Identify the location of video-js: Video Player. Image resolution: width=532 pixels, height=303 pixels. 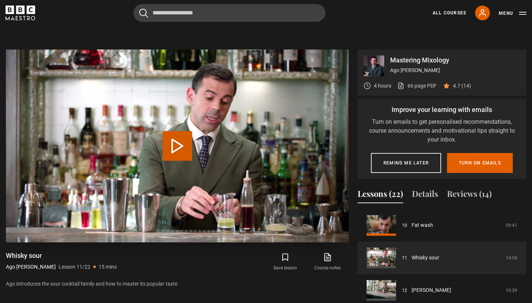
(177, 146).